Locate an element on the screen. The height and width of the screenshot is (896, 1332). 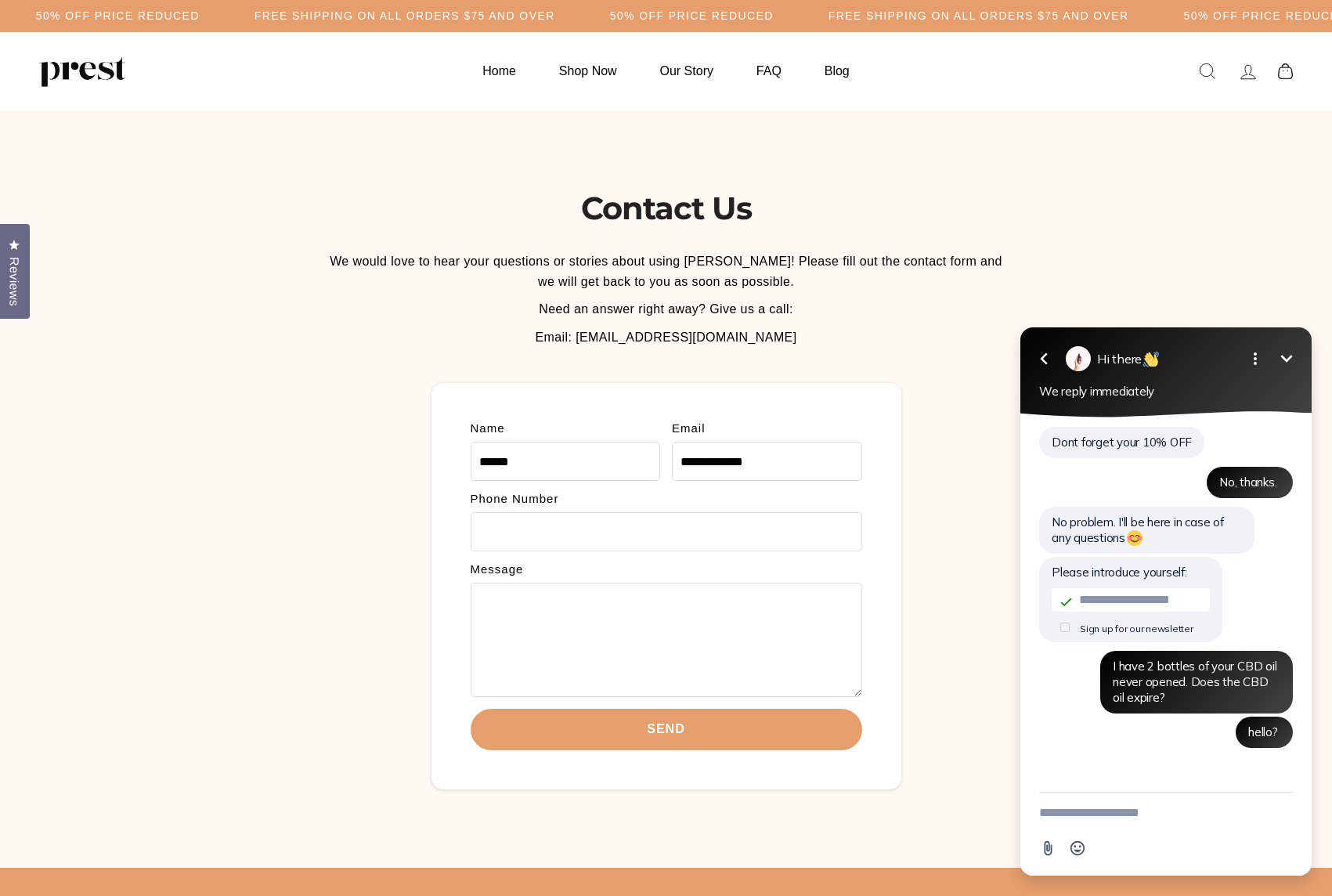
label: Name is located at coordinates (566, 427).